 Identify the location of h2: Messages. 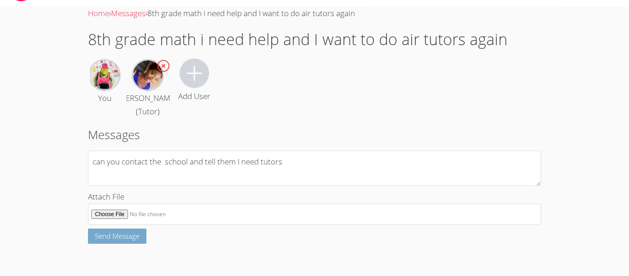
(314, 134).